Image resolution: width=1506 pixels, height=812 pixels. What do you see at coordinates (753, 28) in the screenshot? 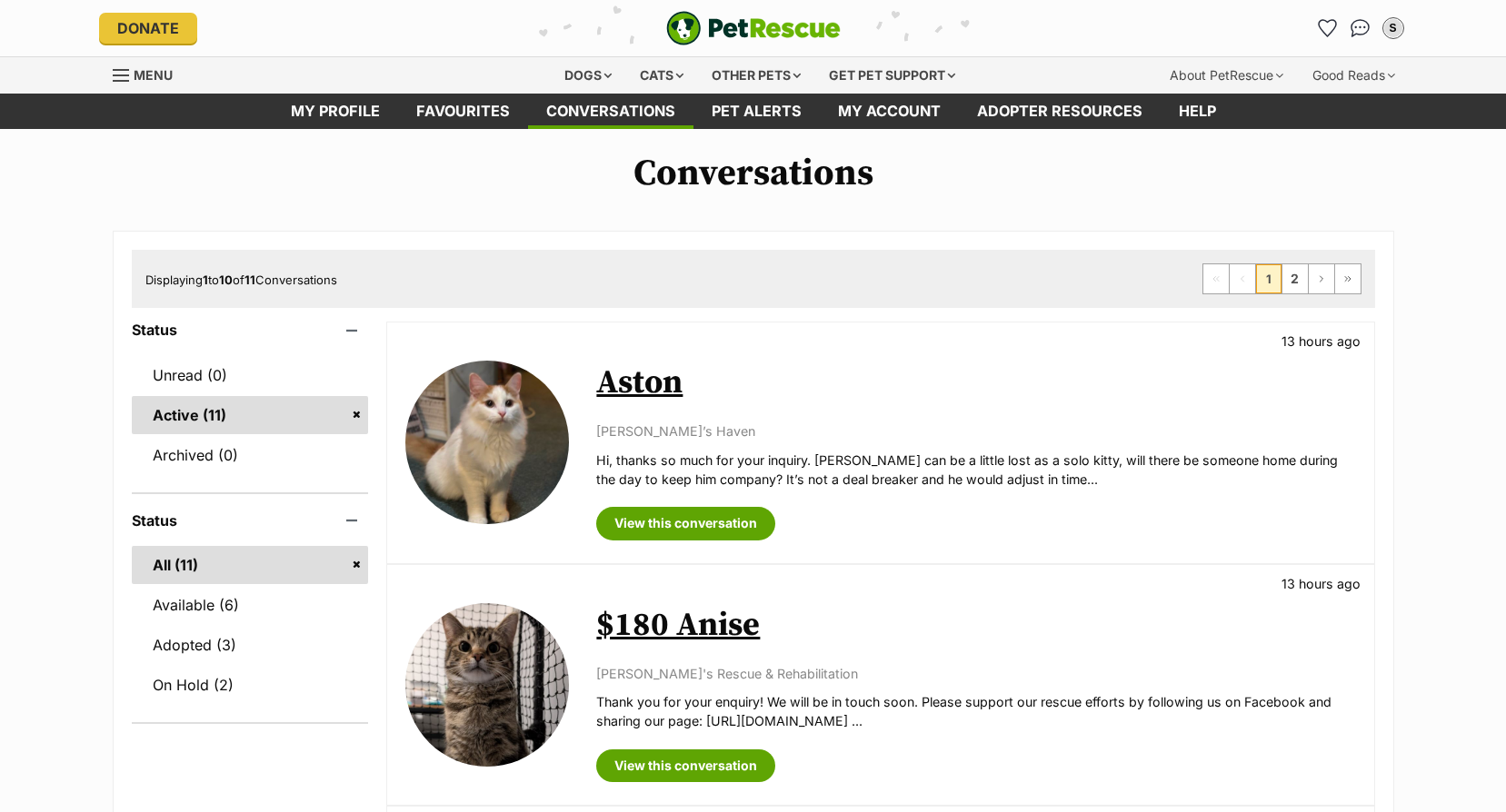
I see `a: PetRescue` at bounding box center [753, 28].